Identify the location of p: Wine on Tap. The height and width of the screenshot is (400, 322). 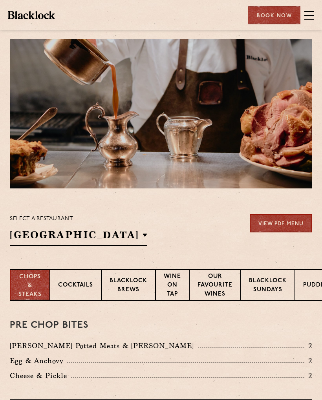
(172, 286).